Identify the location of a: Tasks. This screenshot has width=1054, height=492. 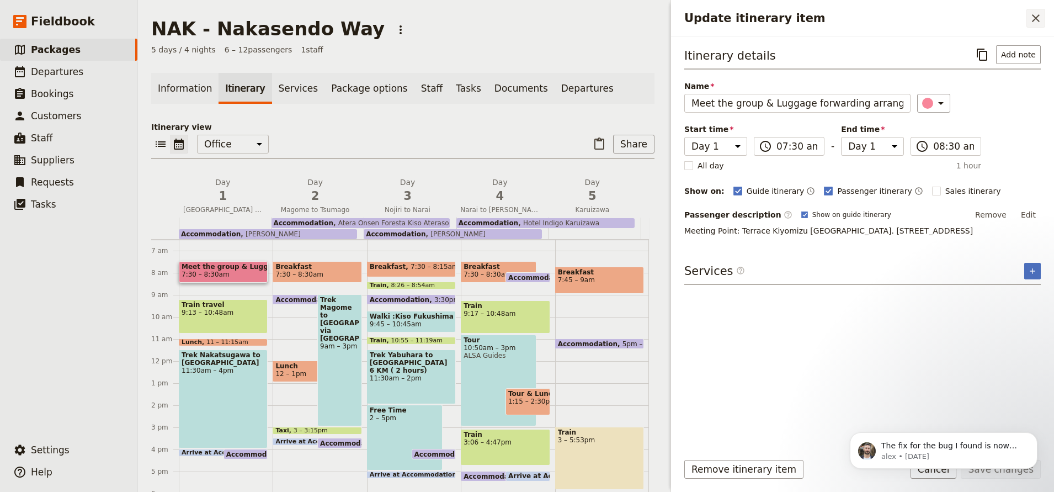
(468, 88).